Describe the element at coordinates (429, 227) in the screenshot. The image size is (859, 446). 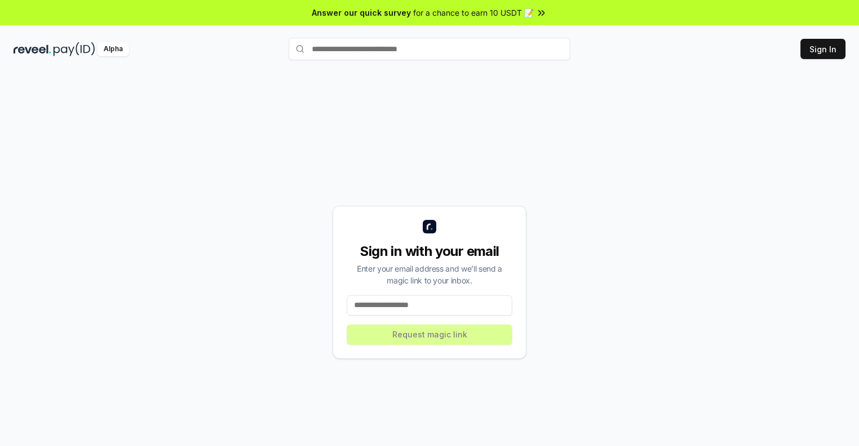
I see `img: logo_small` at that location.